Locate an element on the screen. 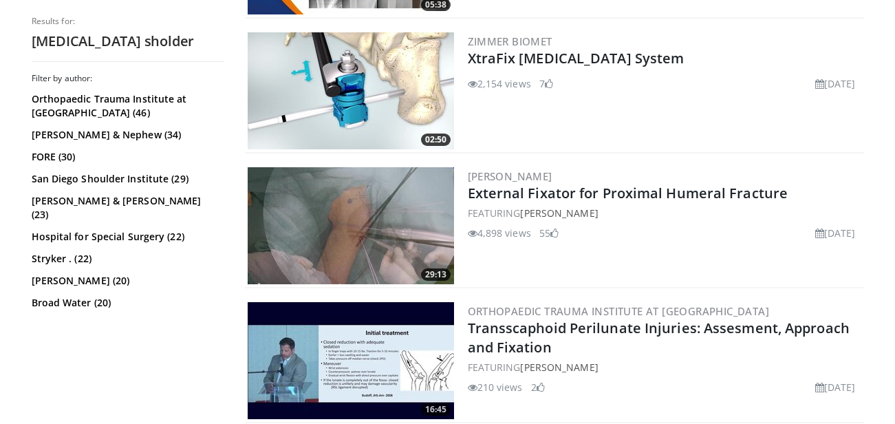  a: San Diego Shoulder Institute (29) is located at coordinates (126, 179).